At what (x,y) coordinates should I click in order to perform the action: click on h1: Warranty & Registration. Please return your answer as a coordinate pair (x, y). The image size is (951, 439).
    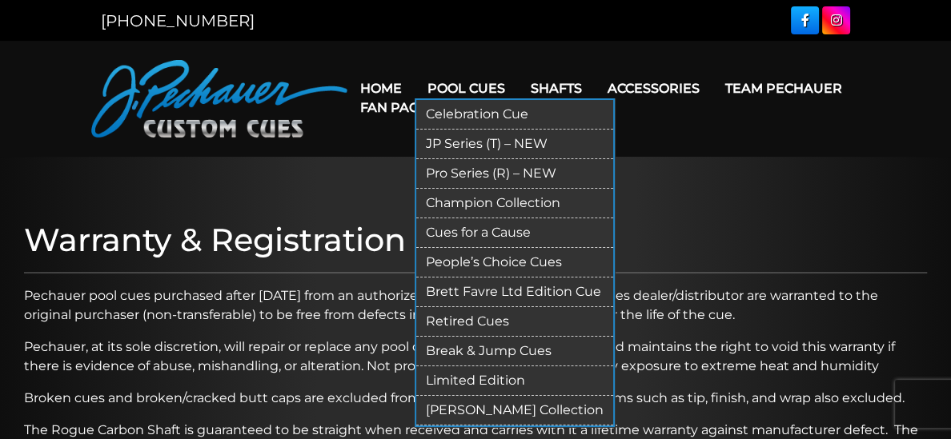
    Looking at the image, I should click on (475, 240).